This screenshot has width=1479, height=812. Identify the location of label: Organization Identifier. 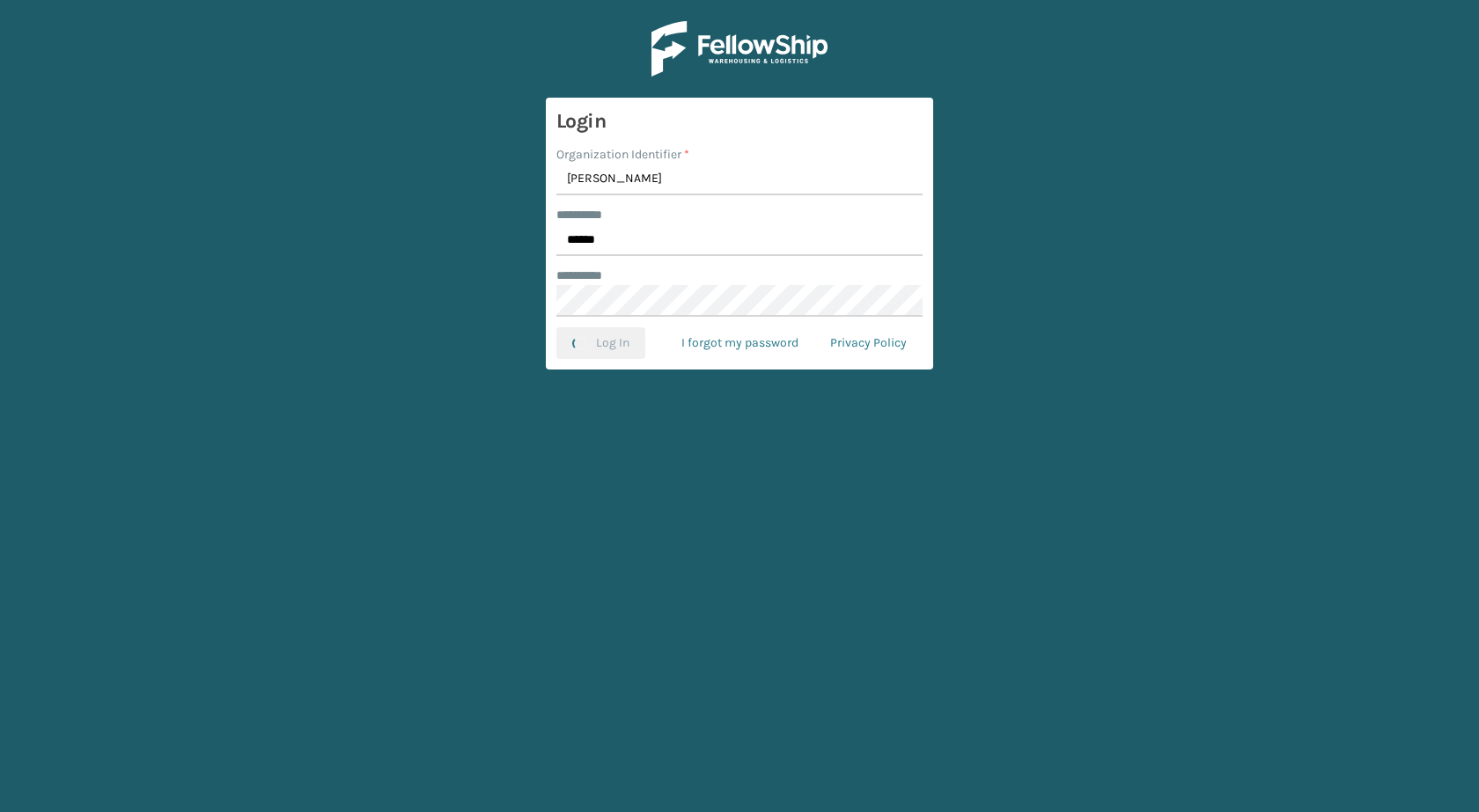
(623, 154).